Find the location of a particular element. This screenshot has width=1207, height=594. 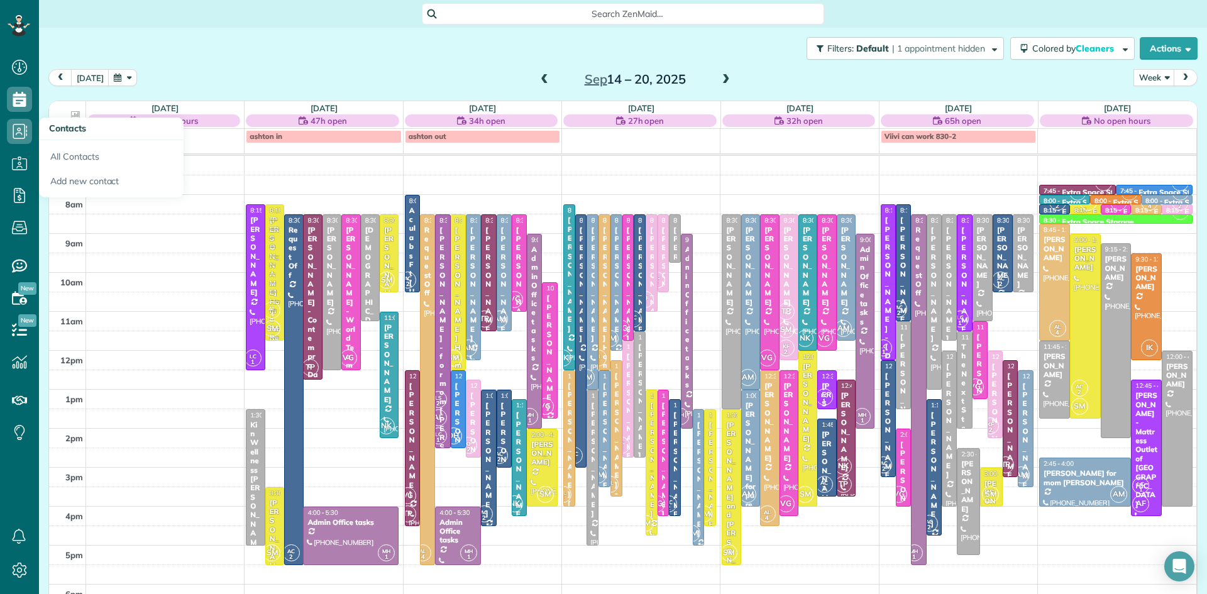

span: Default is located at coordinates (873, 48).